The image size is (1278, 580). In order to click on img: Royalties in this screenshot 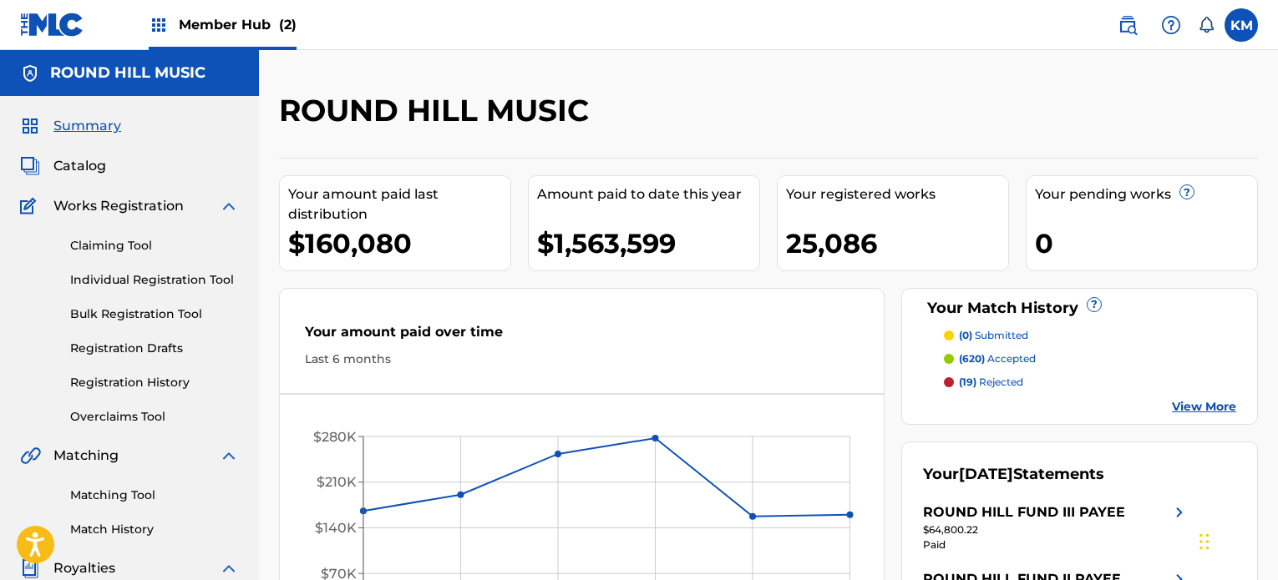, I will do `click(30, 569)`.